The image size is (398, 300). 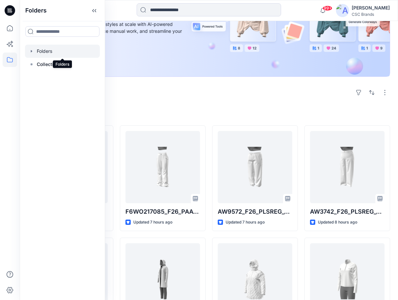 What do you see at coordinates (327, 8) in the screenshot?
I see `span: 99+` at bounding box center [327, 8].